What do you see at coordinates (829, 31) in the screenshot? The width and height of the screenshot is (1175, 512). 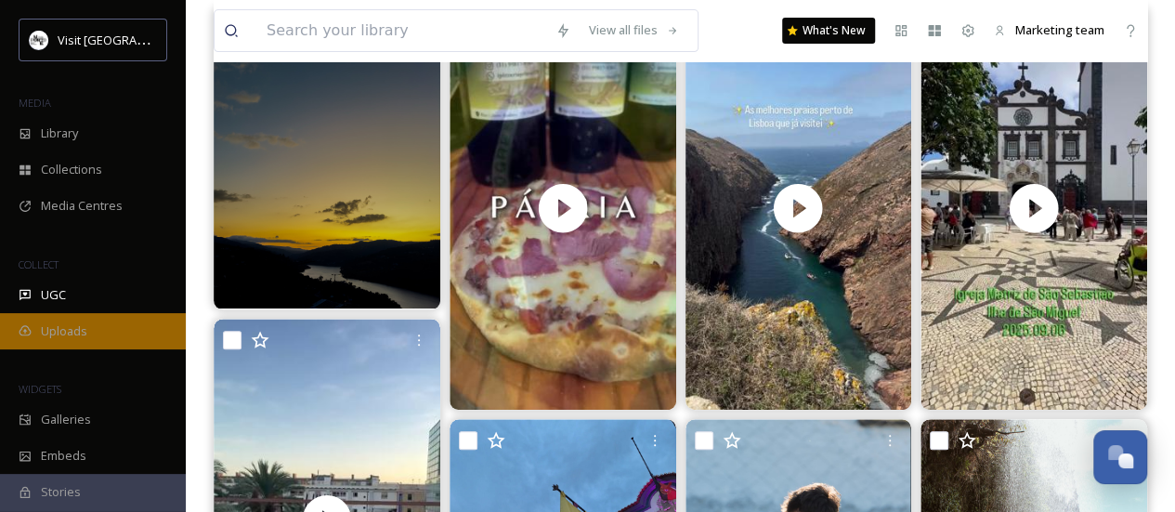 I see `a: What's New` at bounding box center [829, 31].